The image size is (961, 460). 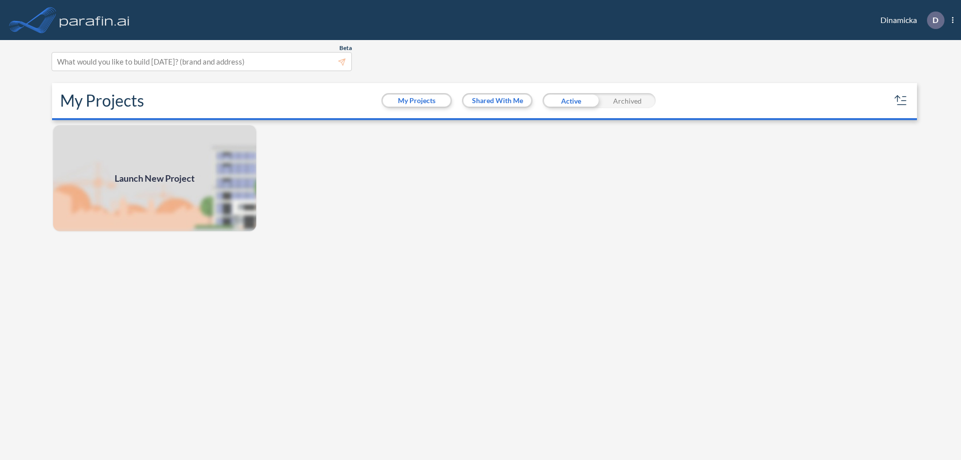 What do you see at coordinates (936, 20) in the screenshot?
I see `p: D` at bounding box center [936, 20].